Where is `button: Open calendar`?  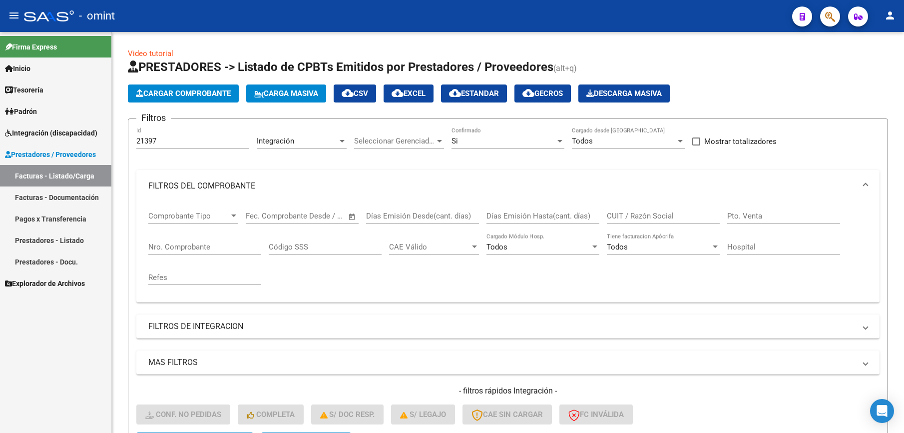
button: Open calendar is located at coordinates (352, 216).